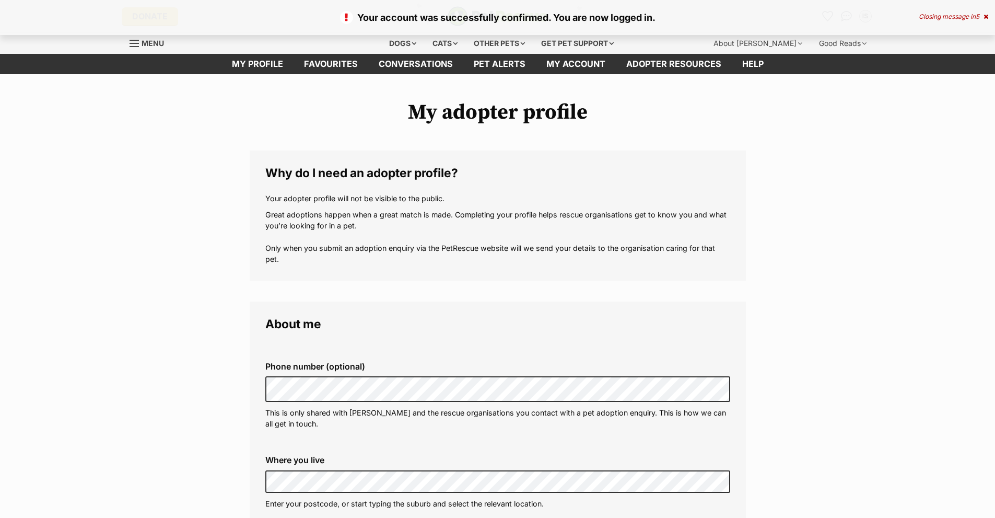 The height and width of the screenshot is (518, 995). Describe the element at coordinates (498, 366) in the screenshot. I see `label: Phone number (optional)` at that location.